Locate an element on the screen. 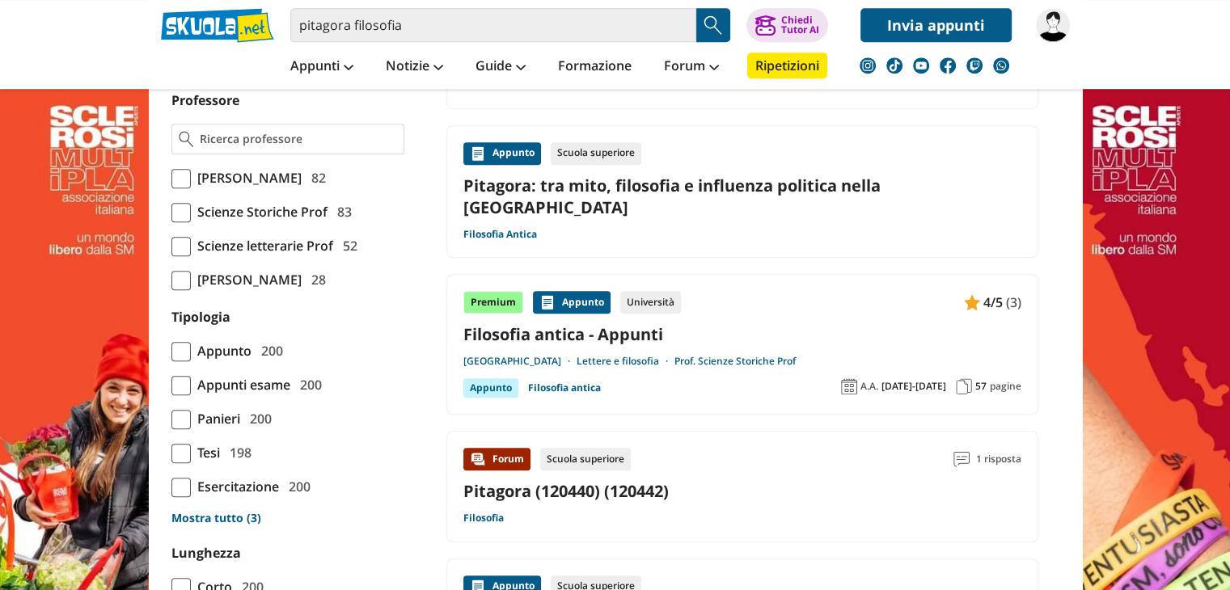 The width and height of the screenshot is (1230, 590). div: Premium is located at coordinates (493, 302).